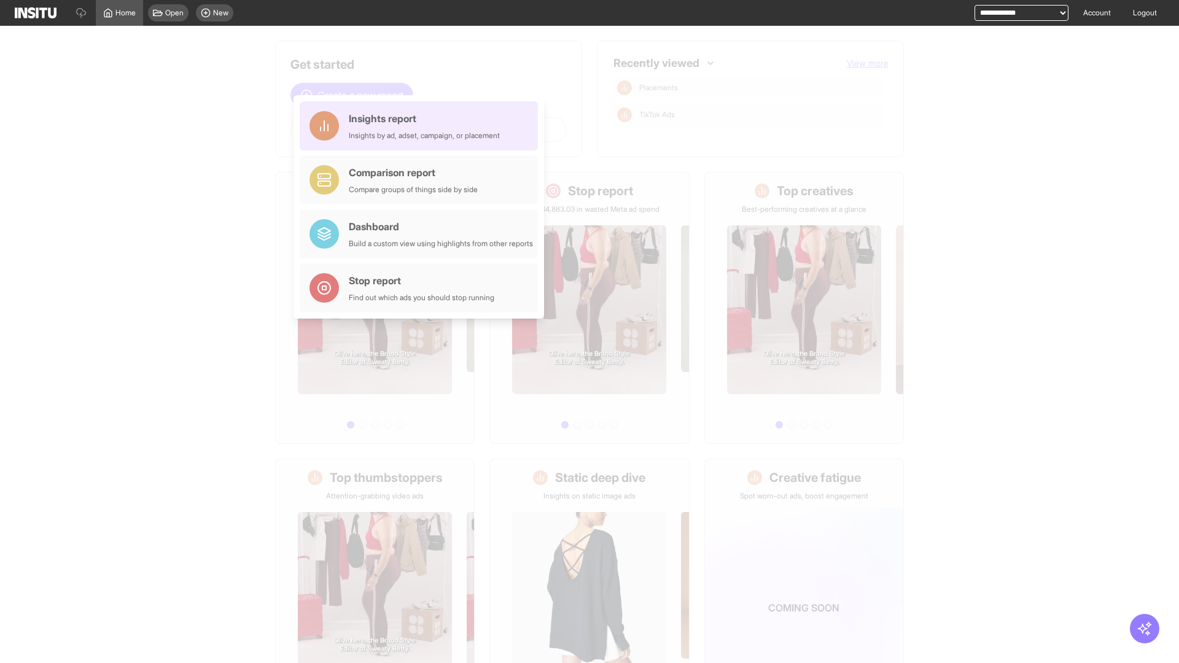 The height and width of the screenshot is (663, 1179). What do you see at coordinates (125, 13) in the screenshot?
I see `span: Home` at bounding box center [125, 13].